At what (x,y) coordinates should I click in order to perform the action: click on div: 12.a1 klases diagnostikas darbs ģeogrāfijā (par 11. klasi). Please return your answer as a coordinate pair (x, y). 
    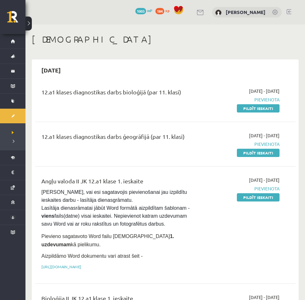
    Looking at the image, I should click on (119, 138).